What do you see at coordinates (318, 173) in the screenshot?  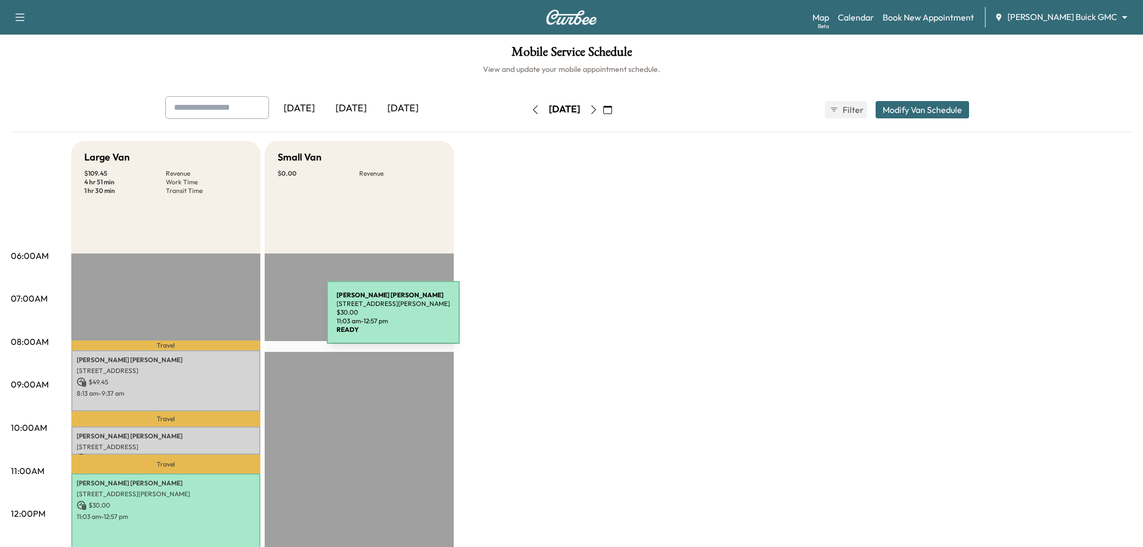 I see `p: $ 0.00` at bounding box center [318, 173].